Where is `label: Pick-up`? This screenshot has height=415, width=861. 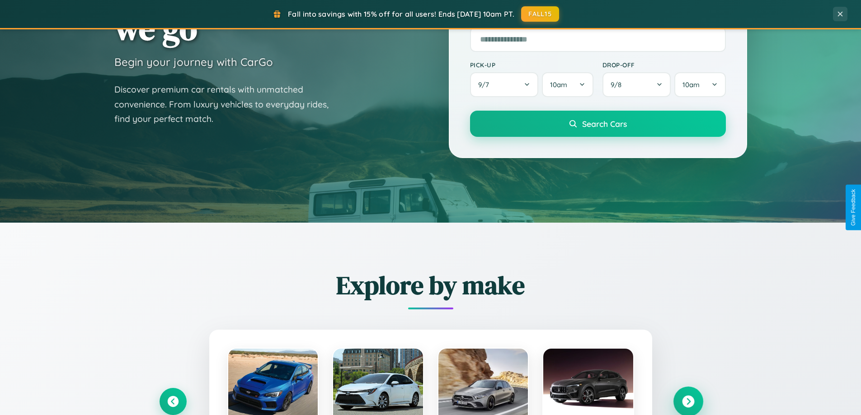
label: Pick-up is located at coordinates (531, 65).